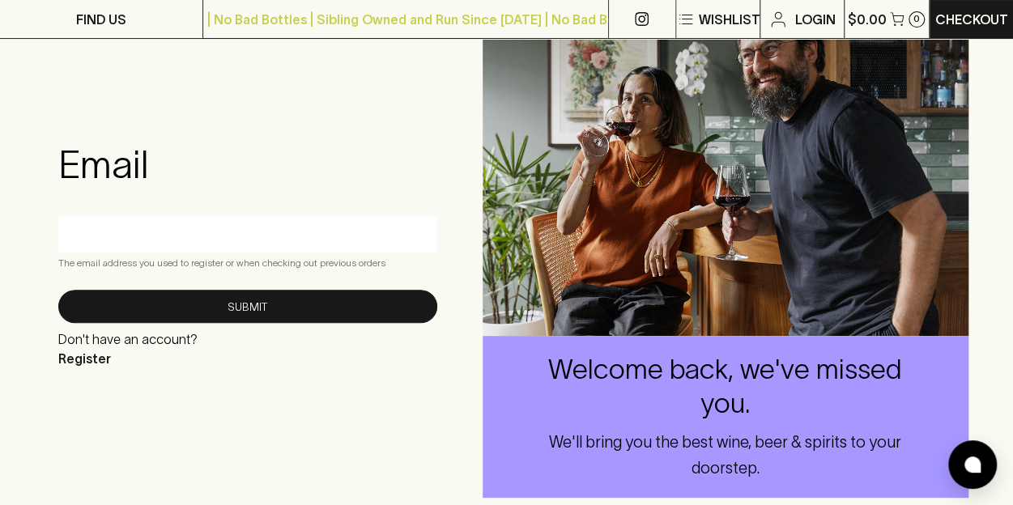 Image resolution: width=1013 pixels, height=505 pixels. What do you see at coordinates (725, 455) in the screenshot?
I see `h6: We'll bring you the best wine, beer & spirits to your doorstep.` at bounding box center [725, 455].